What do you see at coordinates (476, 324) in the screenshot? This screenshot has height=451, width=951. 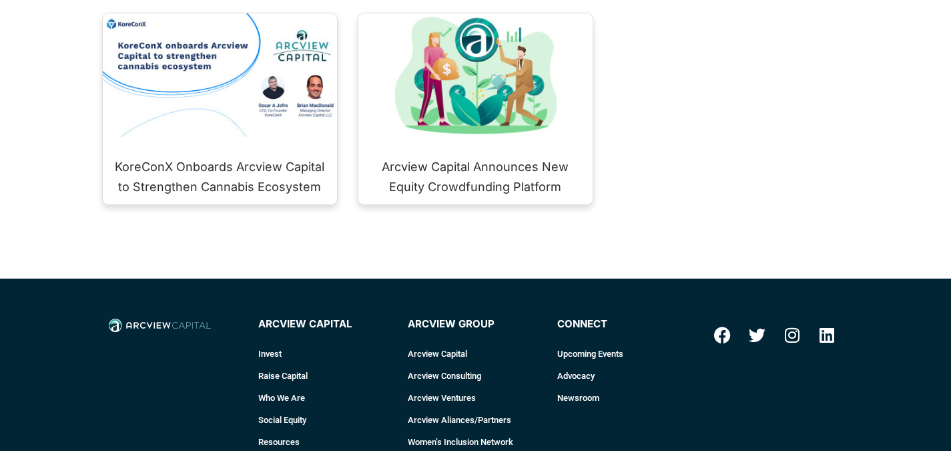 I see `h4: Arcview Group` at bounding box center [476, 324].